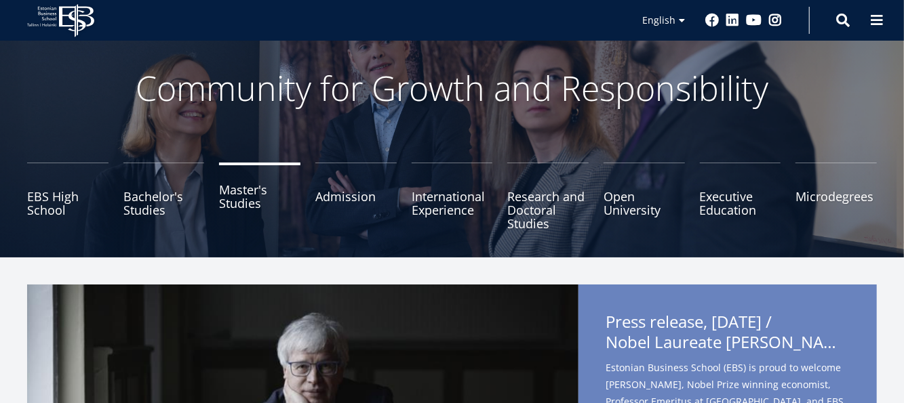 The image size is (904, 403). I want to click on a: Youtube, so click(753, 20).